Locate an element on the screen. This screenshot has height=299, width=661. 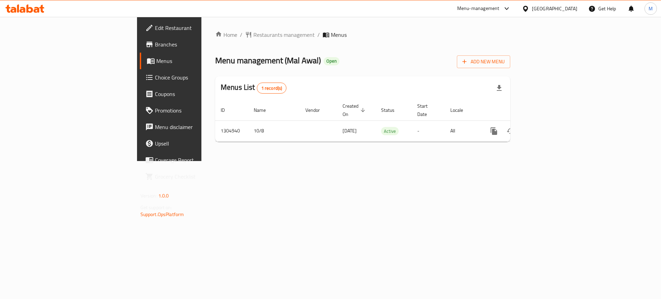
nav: breadcrumb is located at coordinates (362, 35).